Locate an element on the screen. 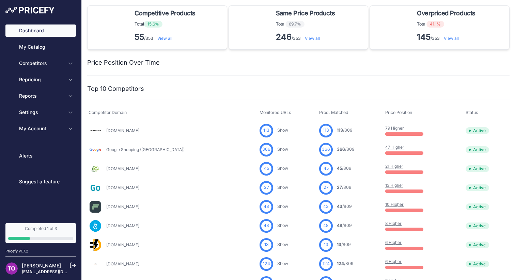 The image size is (515, 280). div: Completed 1 of 3 is located at coordinates (41, 229).